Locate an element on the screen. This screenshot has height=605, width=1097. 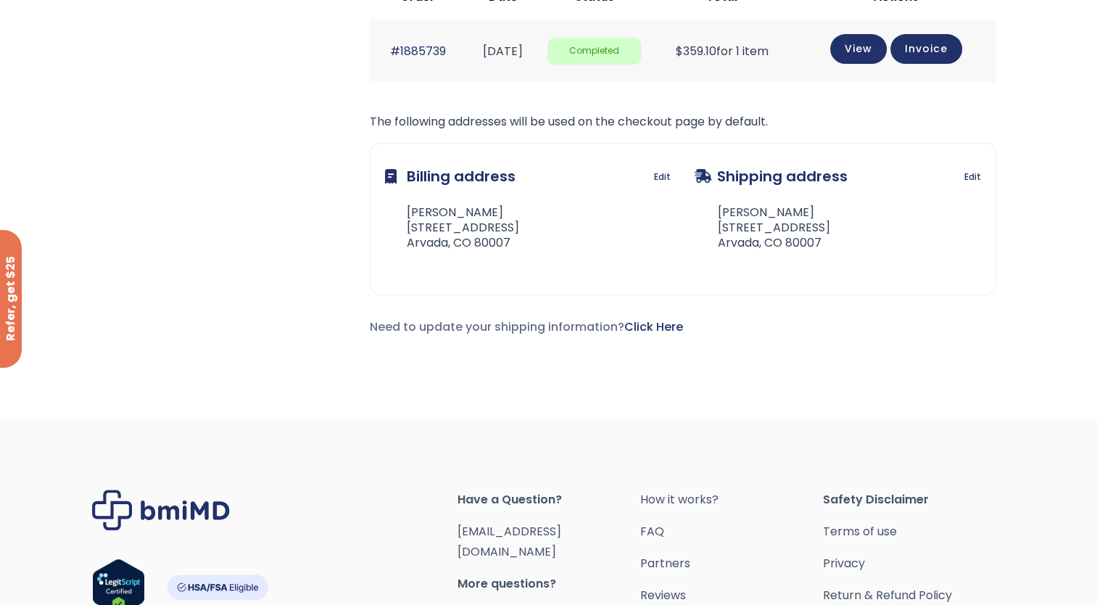
a: #1885739 is located at coordinates (417, 51).